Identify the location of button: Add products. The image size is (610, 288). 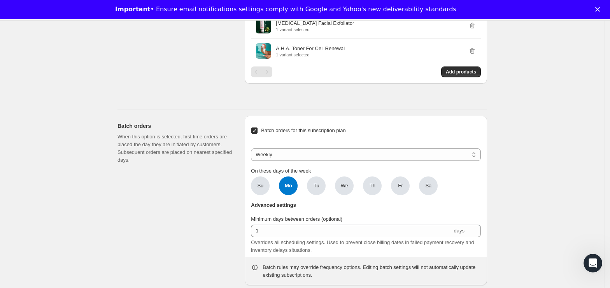
(461, 72).